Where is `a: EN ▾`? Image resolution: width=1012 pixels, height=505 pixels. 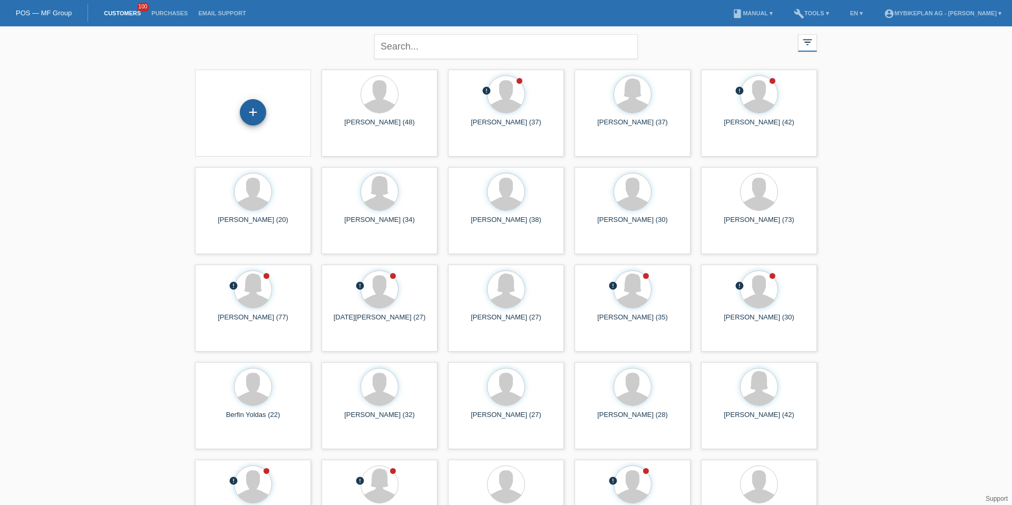 a: EN ▾ is located at coordinates (857, 13).